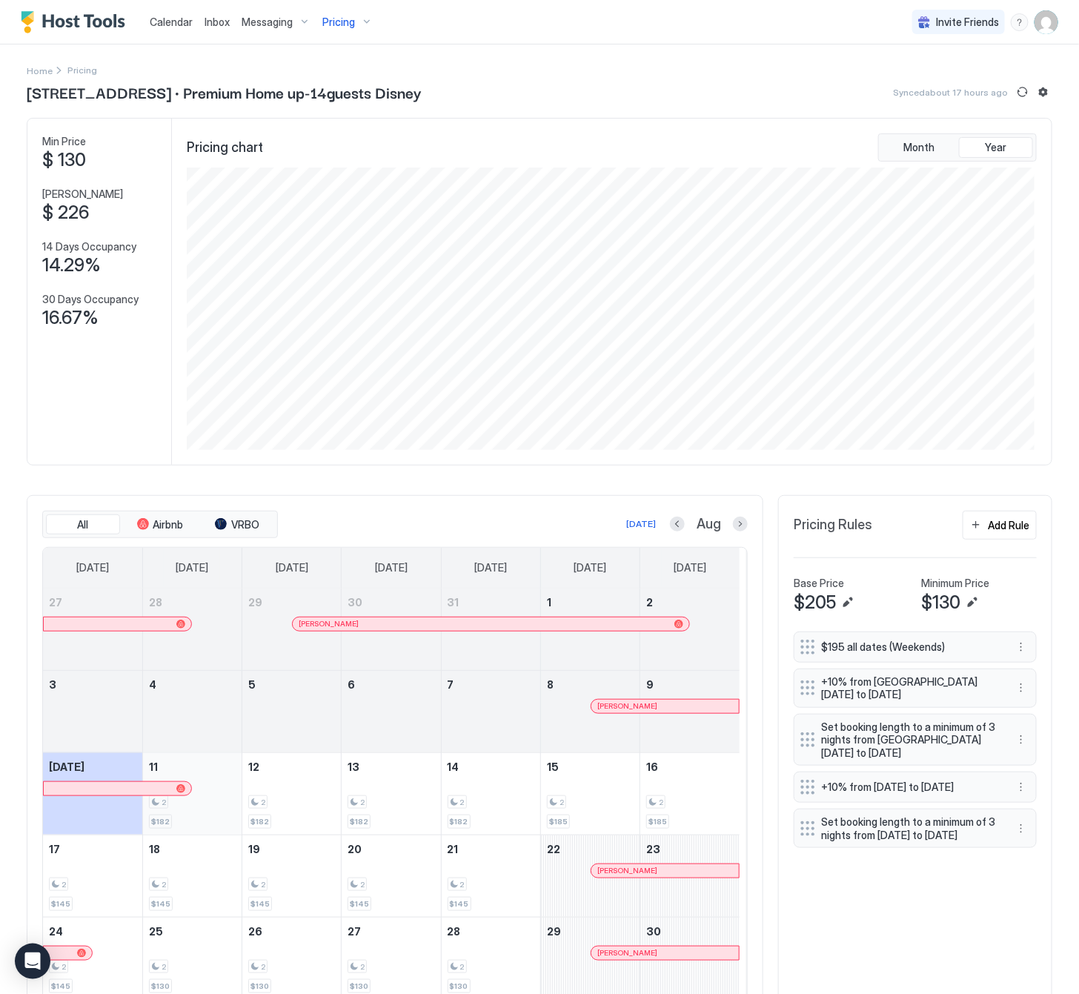 This screenshot has height=994, width=1079. I want to click on a: August 17, 2025, so click(93, 849).